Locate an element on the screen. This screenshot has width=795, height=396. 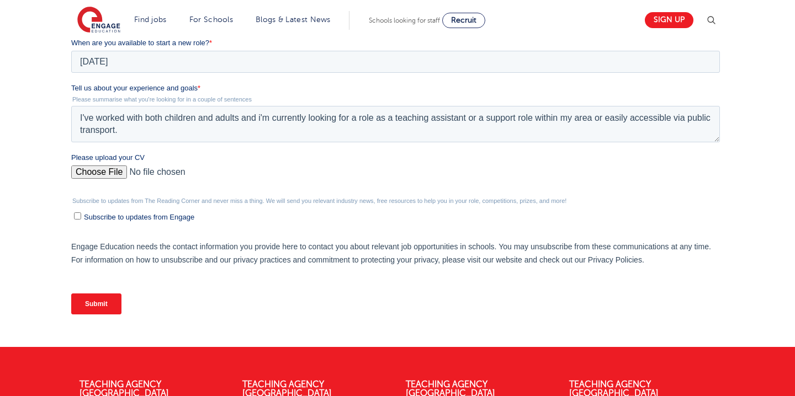
span: Schools looking for staff is located at coordinates (404, 20).